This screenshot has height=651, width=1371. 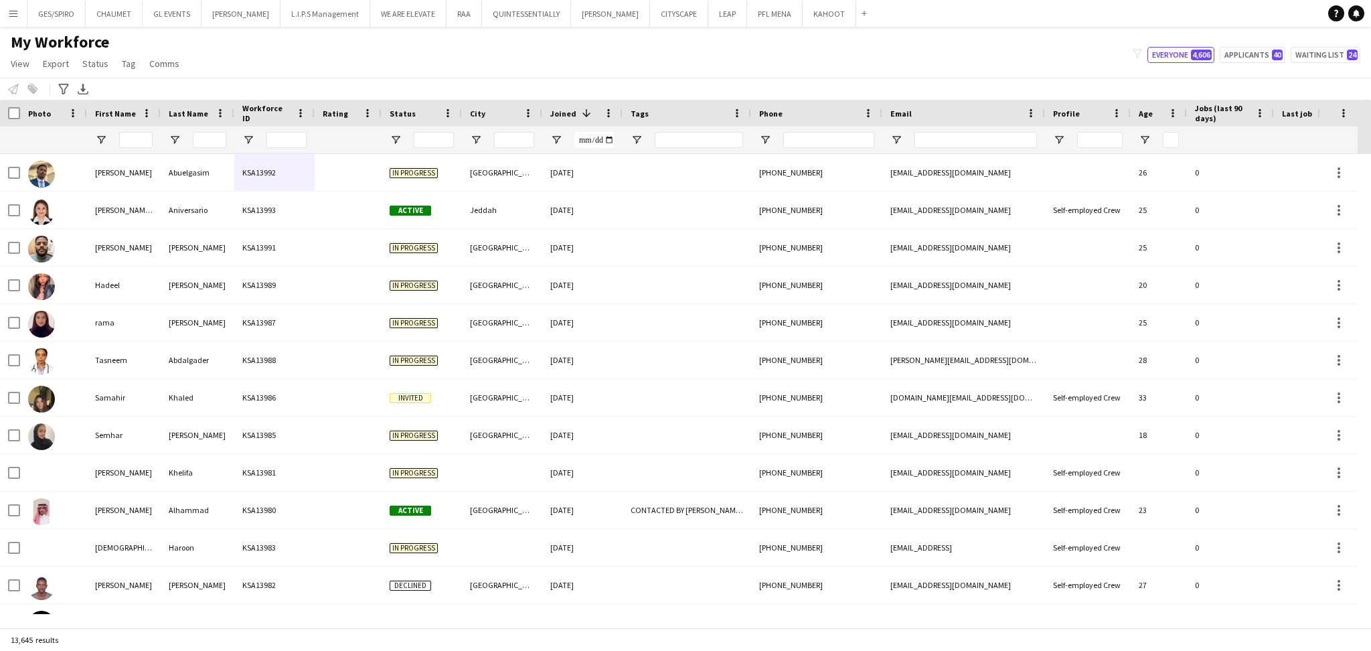 I want to click on span: 4,606, so click(x=1201, y=55).